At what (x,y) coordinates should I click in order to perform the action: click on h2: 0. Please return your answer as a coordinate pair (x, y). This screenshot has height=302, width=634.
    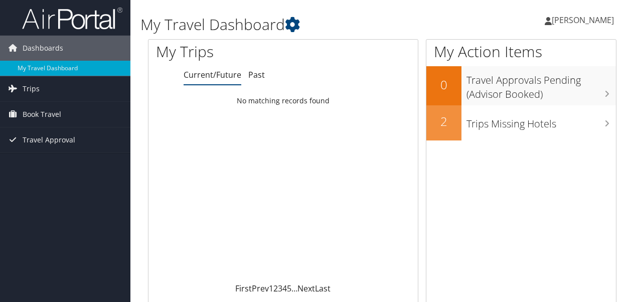
    Looking at the image, I should click on (444, 85).